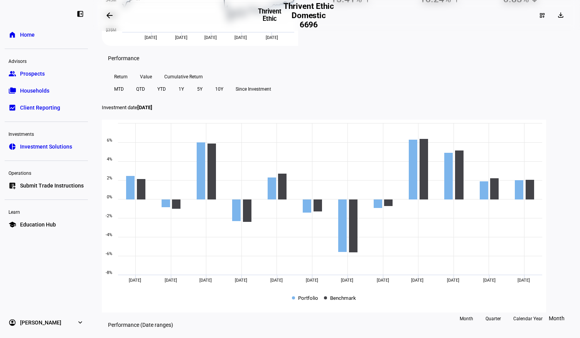  What do you see at coordinates (46, 35) in the screenshot?
I see `a: homeHome` at bounding box center [46, 35].